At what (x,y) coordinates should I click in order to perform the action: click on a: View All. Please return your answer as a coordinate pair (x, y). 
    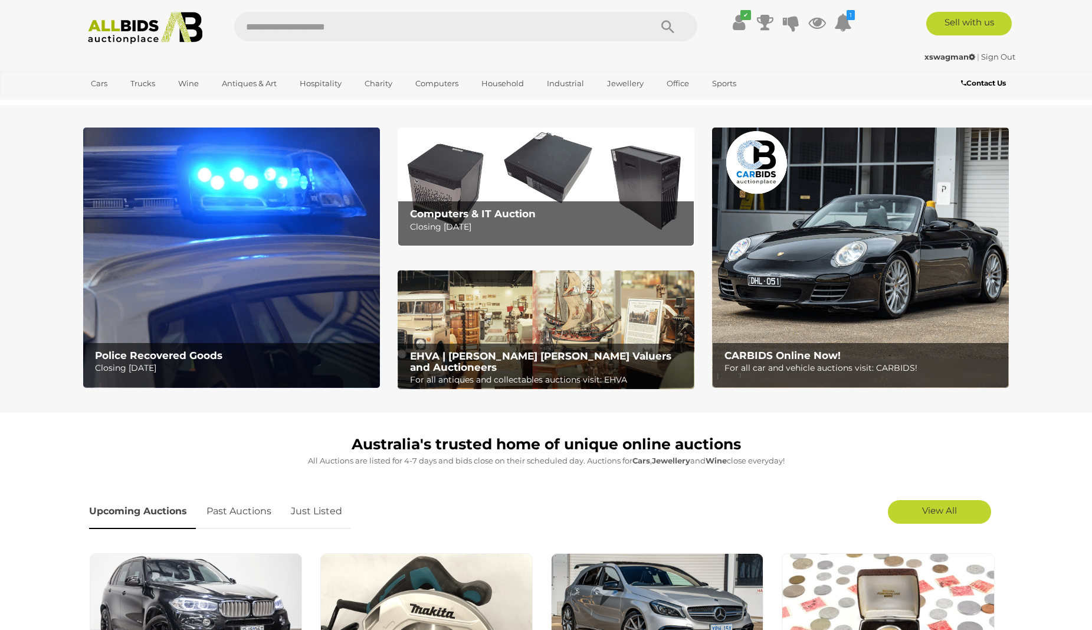
    Looking at the image, I should click on (939, 512).